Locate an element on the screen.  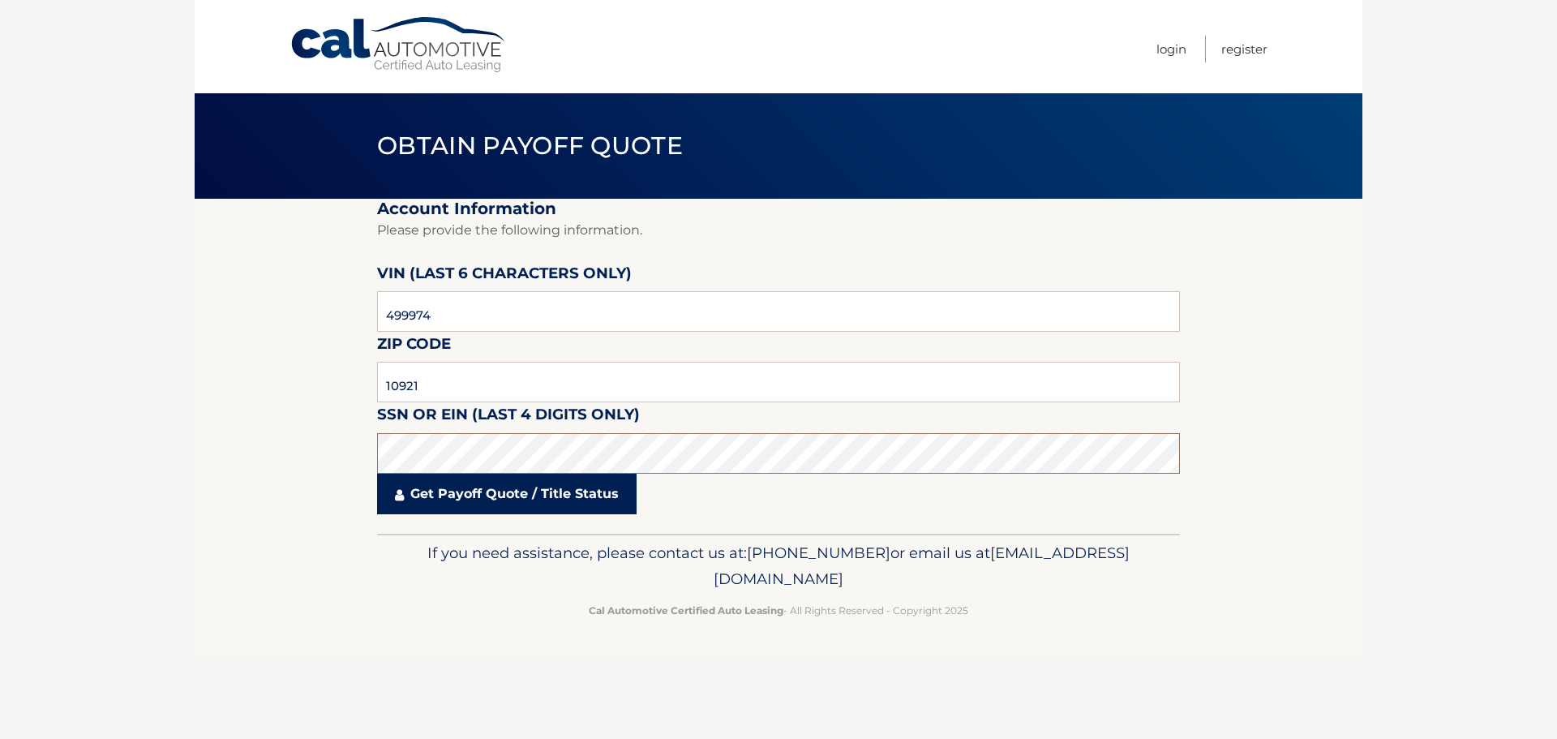
strong: Cal Automotive Certified Auto Leasing is located at coordinates (686, 610).